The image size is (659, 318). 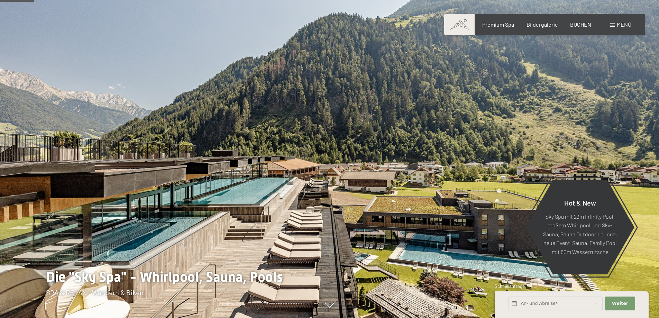 I want to click on p: Sky Spa mit 23m Infinity Pool, großem Whirlpool und Sky-Sauna, Sauna Outdoor Lounge, neue Event-S..., so click(x=580, y=234).